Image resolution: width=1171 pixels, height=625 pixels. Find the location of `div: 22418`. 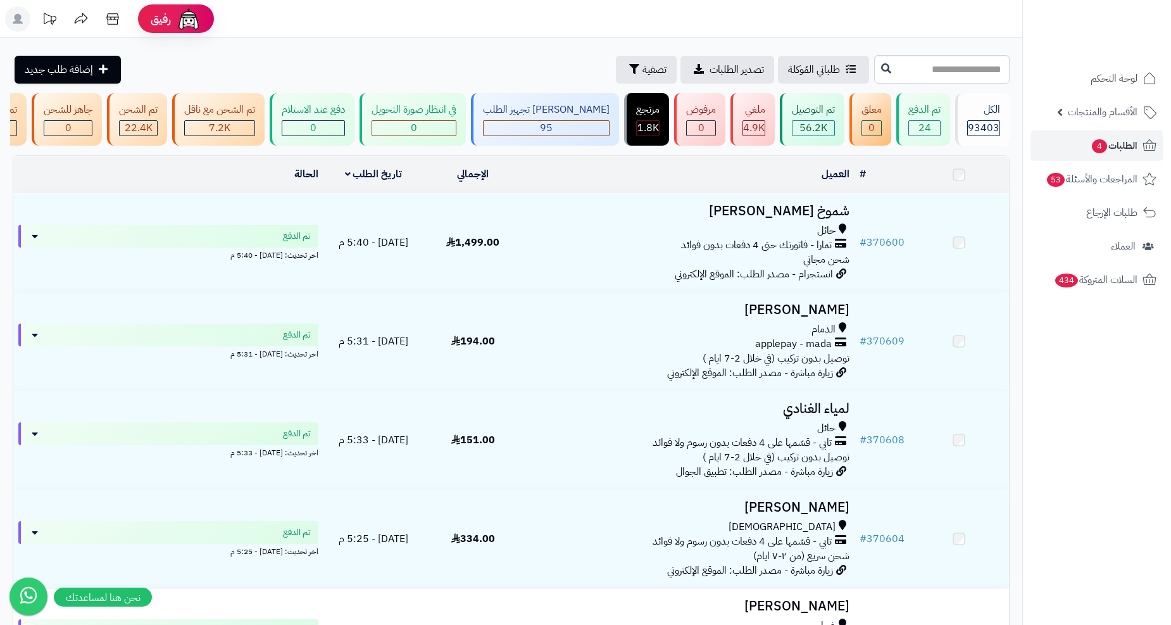

div: 22418 is located at coordinates (138, 128).